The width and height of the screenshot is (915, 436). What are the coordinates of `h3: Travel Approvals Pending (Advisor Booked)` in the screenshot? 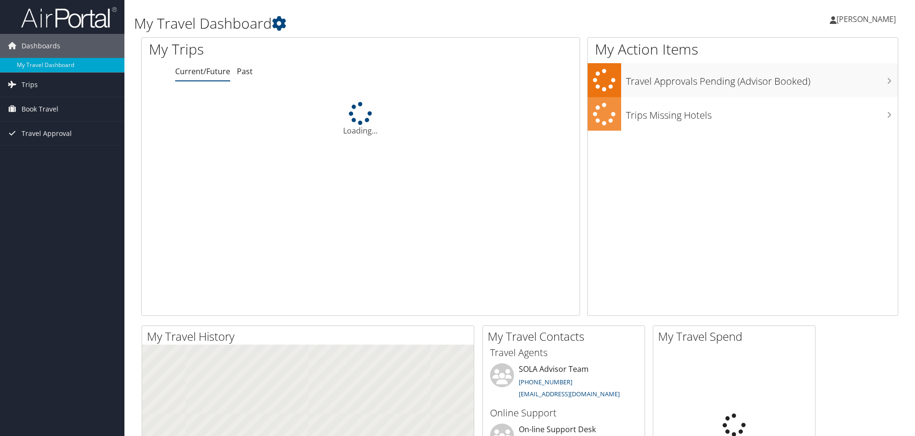 It's located at (762, 79).